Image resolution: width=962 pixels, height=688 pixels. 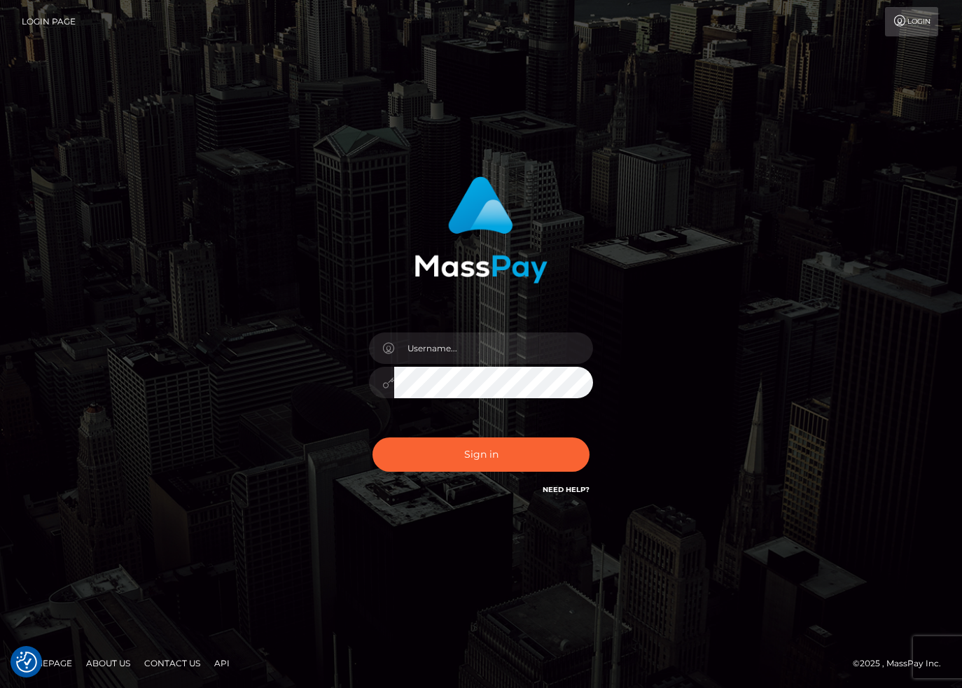 I want to click on a: About Us, so click(x=108, y=663).